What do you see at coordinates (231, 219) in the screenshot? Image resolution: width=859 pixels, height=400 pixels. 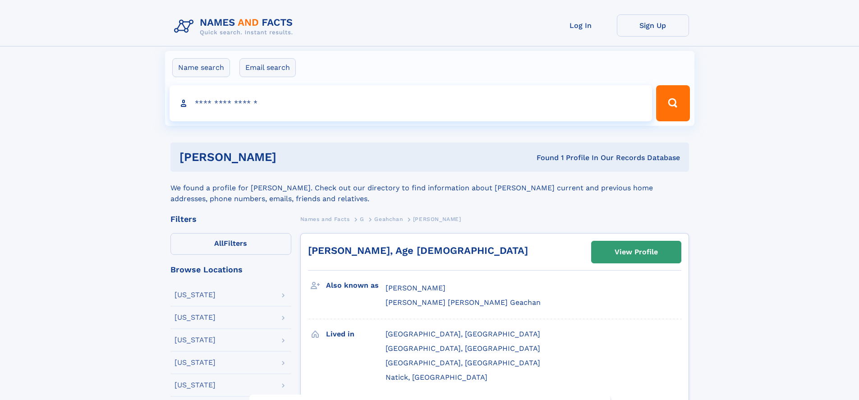 I see `div: Filters` at bounding box center [231, 219].